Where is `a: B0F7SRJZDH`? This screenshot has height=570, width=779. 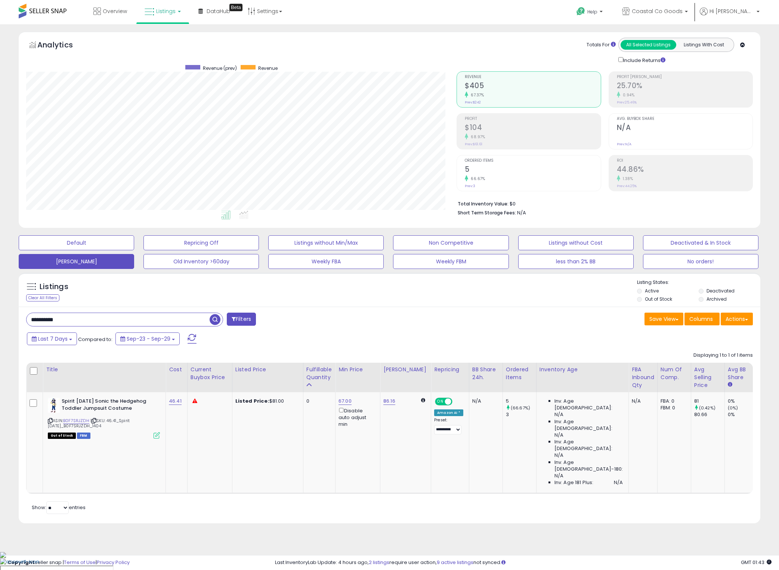
a: B0F7SRJZDH is located at coordinates (76, 421).